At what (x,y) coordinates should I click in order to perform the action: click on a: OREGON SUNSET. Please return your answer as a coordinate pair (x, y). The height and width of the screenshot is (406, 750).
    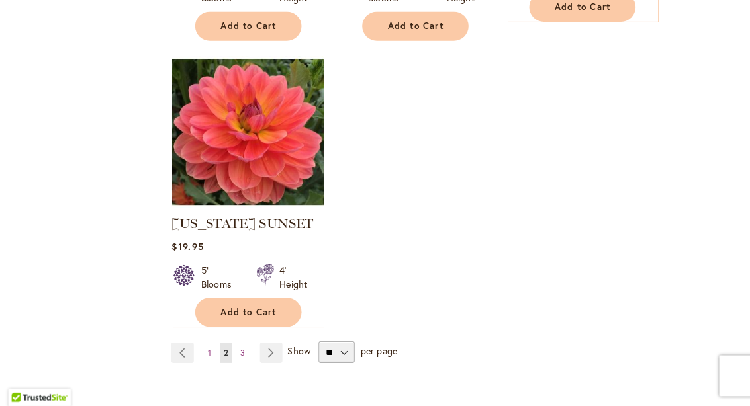
    Looking at the image, I should click on (246, 210).